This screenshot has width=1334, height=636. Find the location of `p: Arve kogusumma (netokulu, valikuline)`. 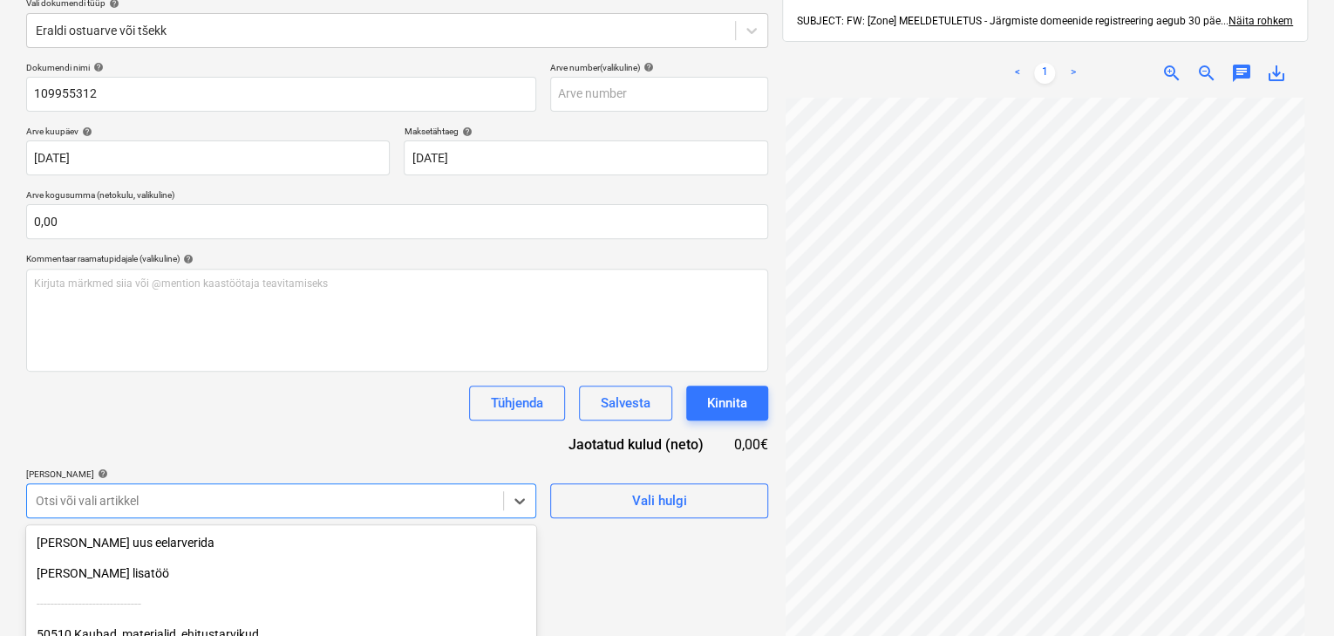

p: Arve kogusumma (netokulu, valikuline) is located at coordinates (397, 196).